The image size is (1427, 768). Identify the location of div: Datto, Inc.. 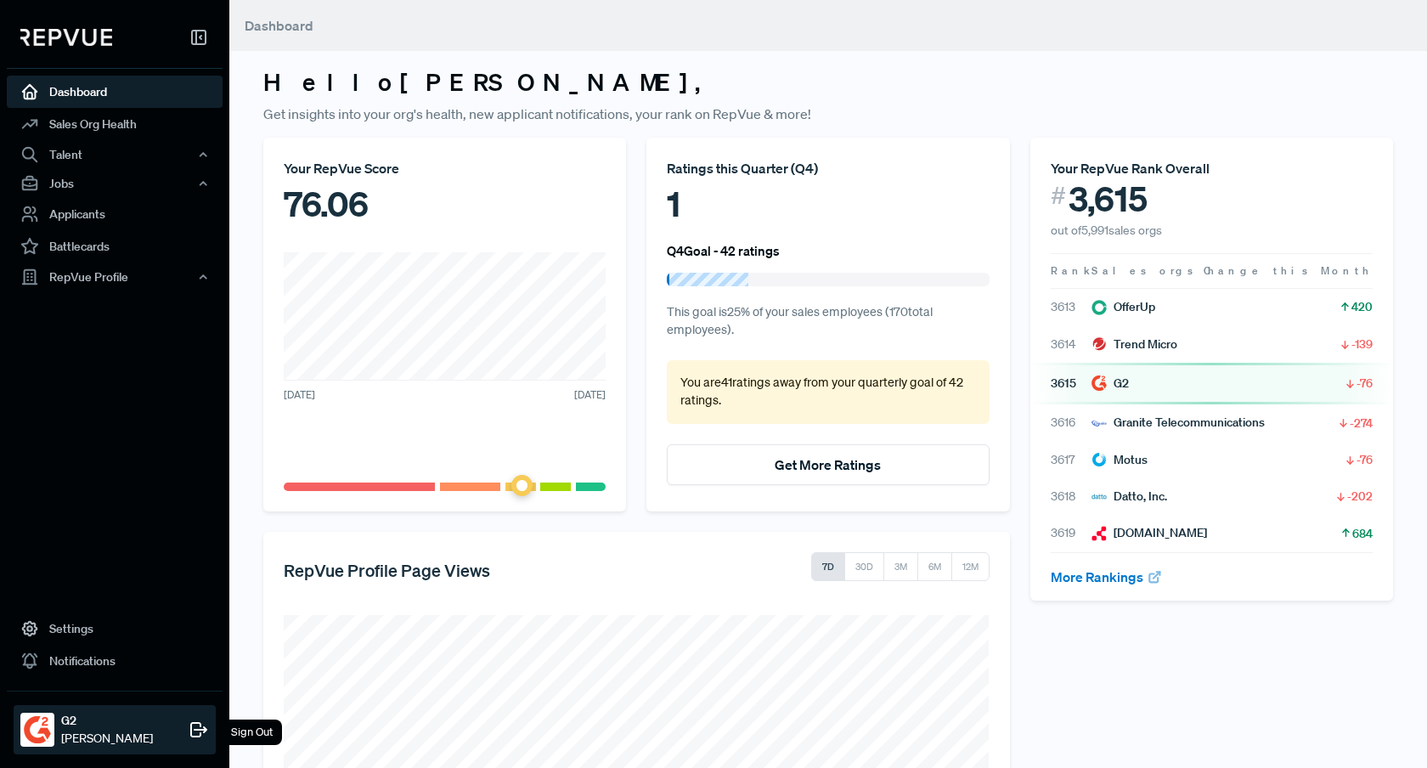
(1129, 496).